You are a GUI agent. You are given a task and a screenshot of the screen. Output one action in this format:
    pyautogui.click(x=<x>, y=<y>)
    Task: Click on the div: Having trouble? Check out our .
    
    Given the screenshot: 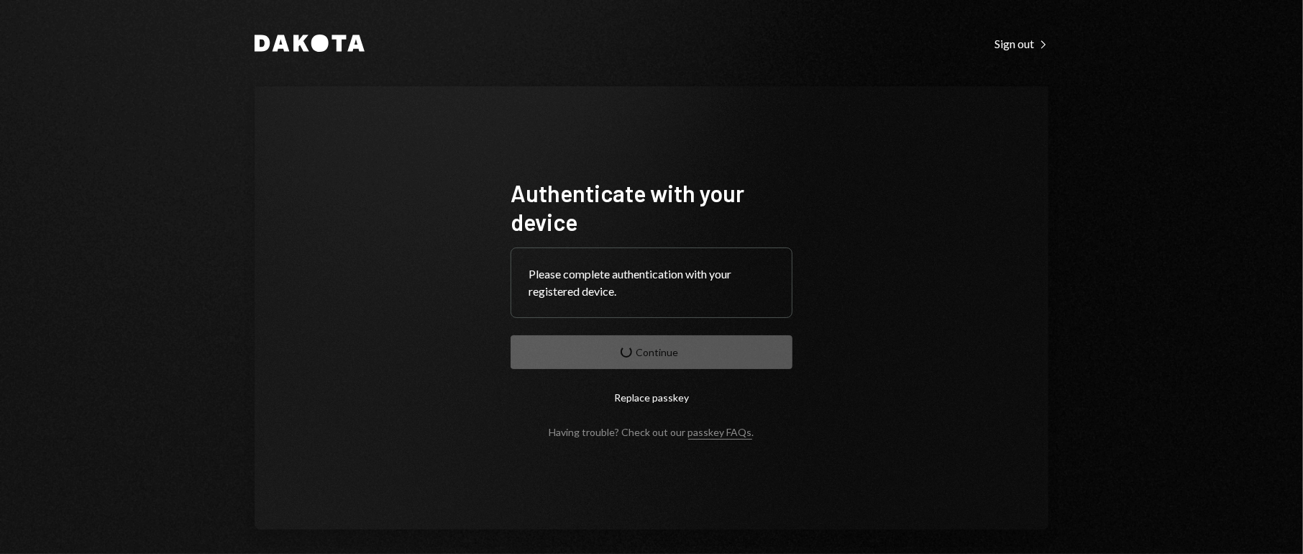 What is the action you would take?
    pyautogui.click(x=651, y=431)
    